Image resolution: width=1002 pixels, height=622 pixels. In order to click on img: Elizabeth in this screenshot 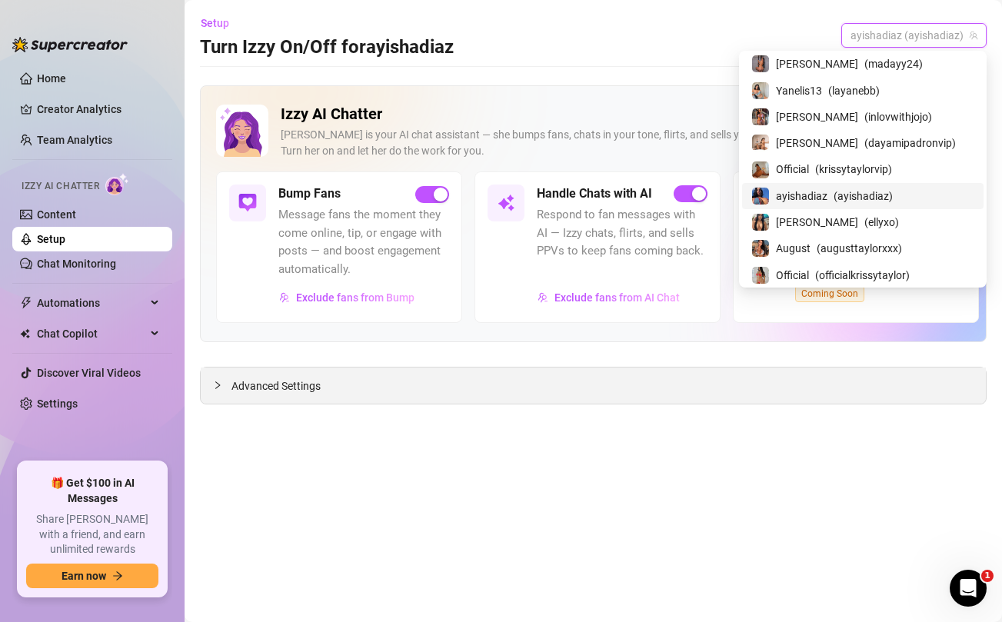, I will do `click(761, 222)`.